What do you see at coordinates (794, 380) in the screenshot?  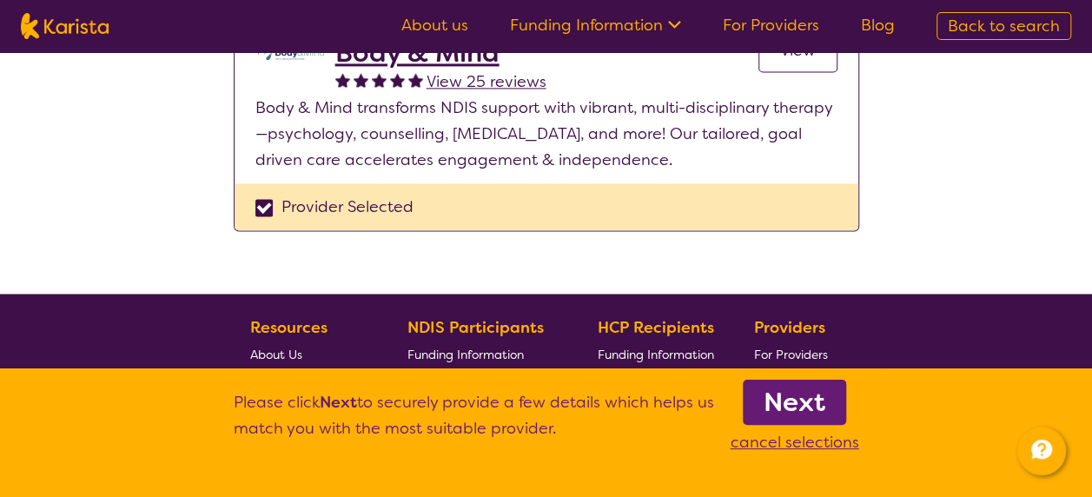 I see `a: Provider Login` at bounding box center [794, 380].